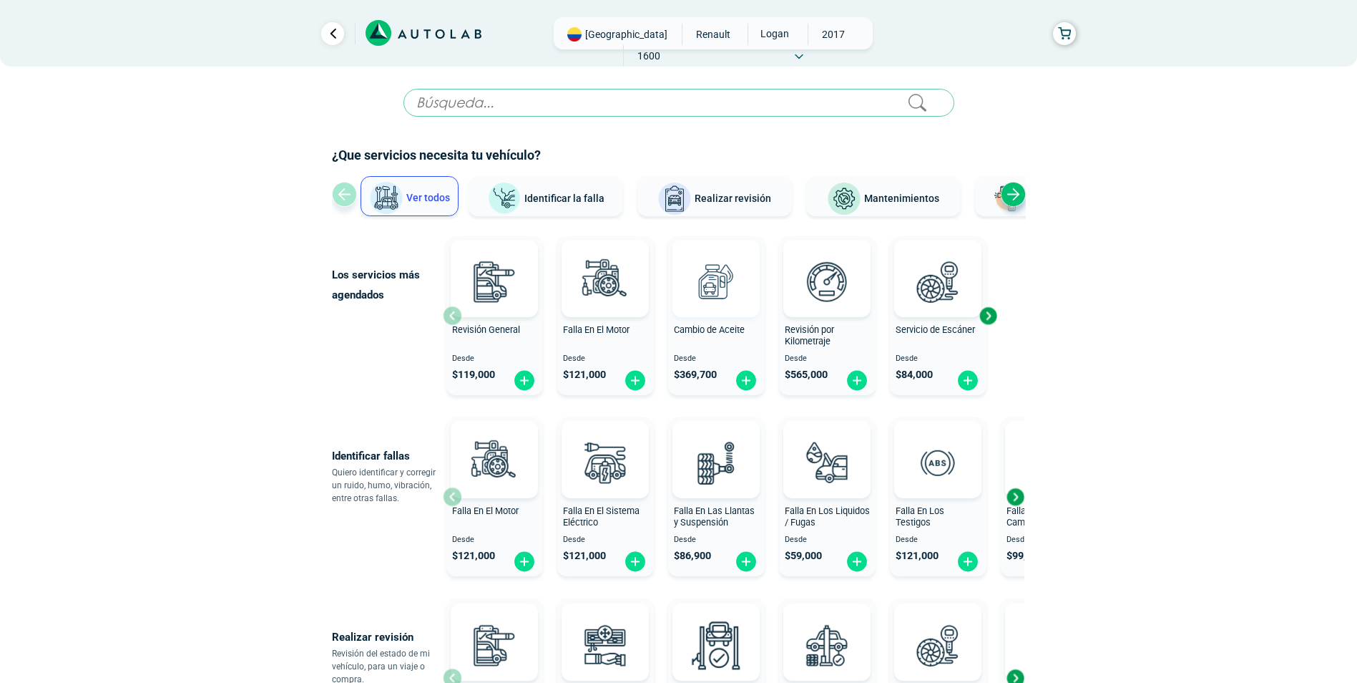 This screenshot has height=683, width=1357. Describe the element at coordinates (575, 34) in the screenshot. I see `img: Flag of COLOMBIA` at that location.